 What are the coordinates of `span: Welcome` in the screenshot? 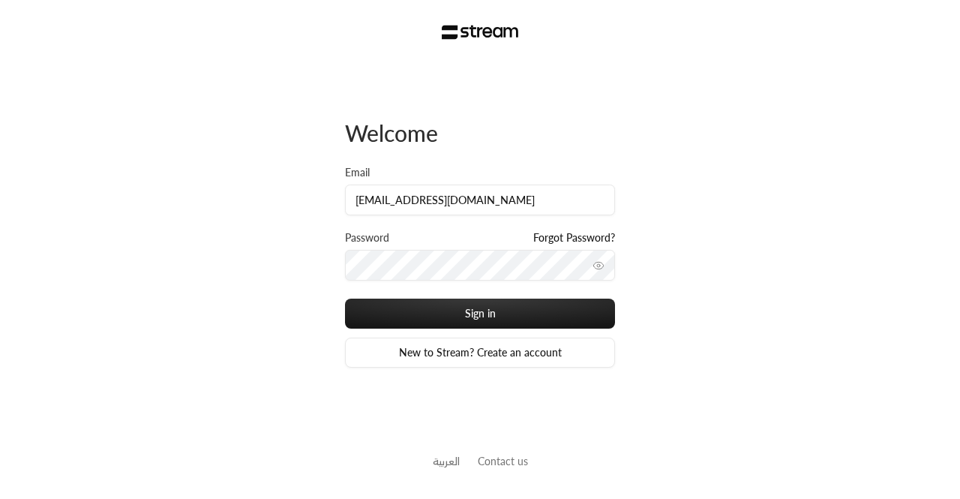 It's located at (391, 133).